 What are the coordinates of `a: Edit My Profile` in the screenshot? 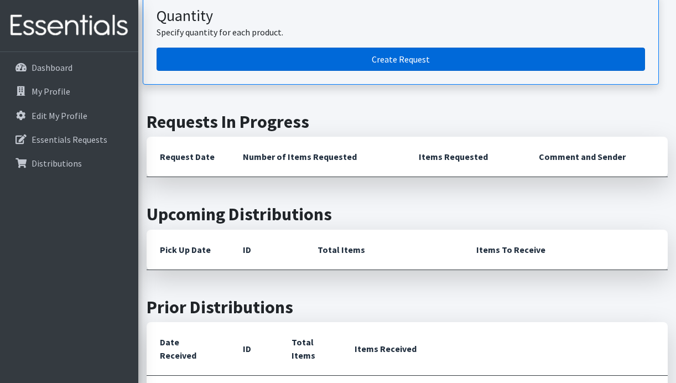 It's located at (69, 116).